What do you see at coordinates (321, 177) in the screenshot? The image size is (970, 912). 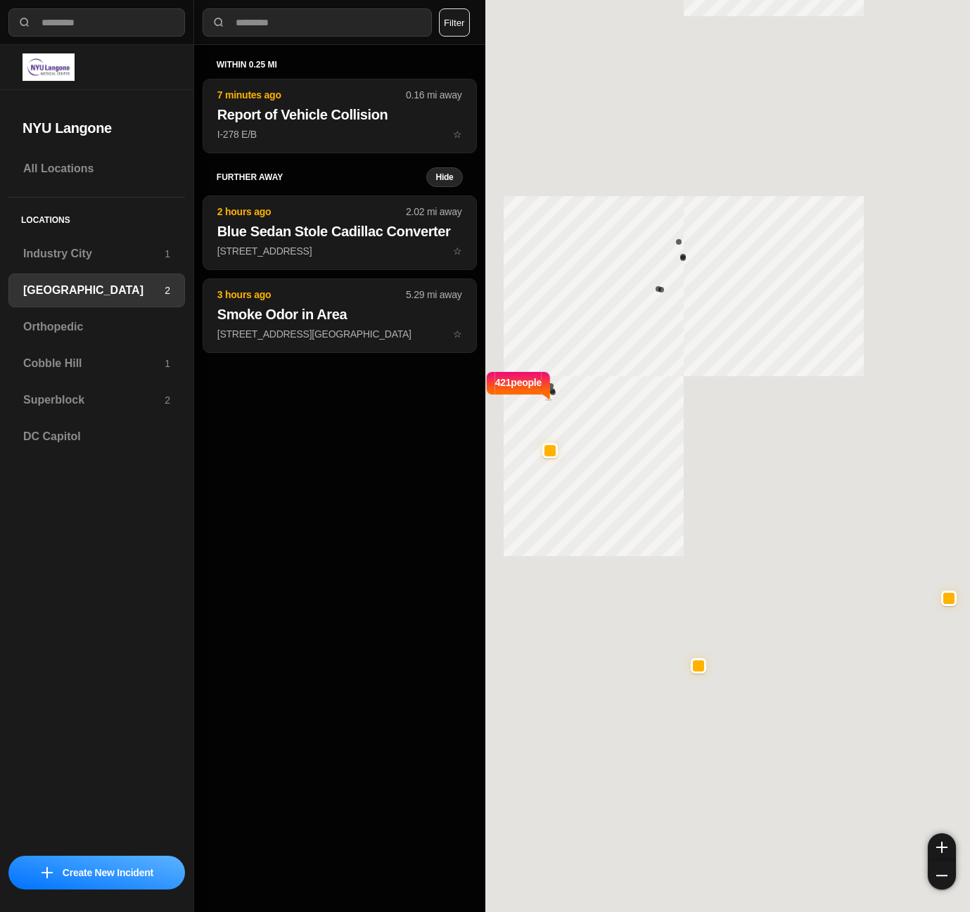 I see `h5: further away` at bounding box center [321, 177].